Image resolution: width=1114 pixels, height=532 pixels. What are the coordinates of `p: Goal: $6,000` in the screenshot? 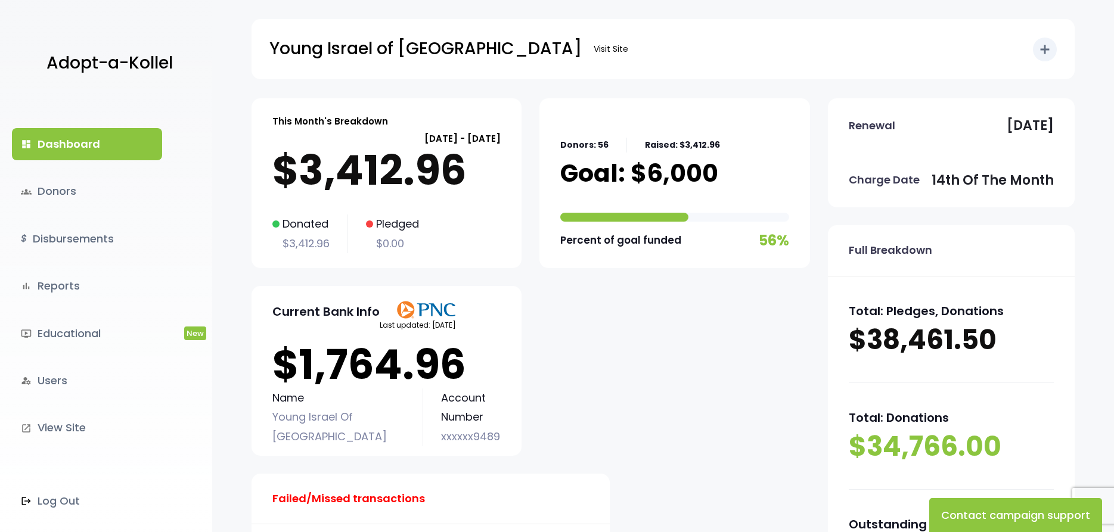 It's located at (639, 174).